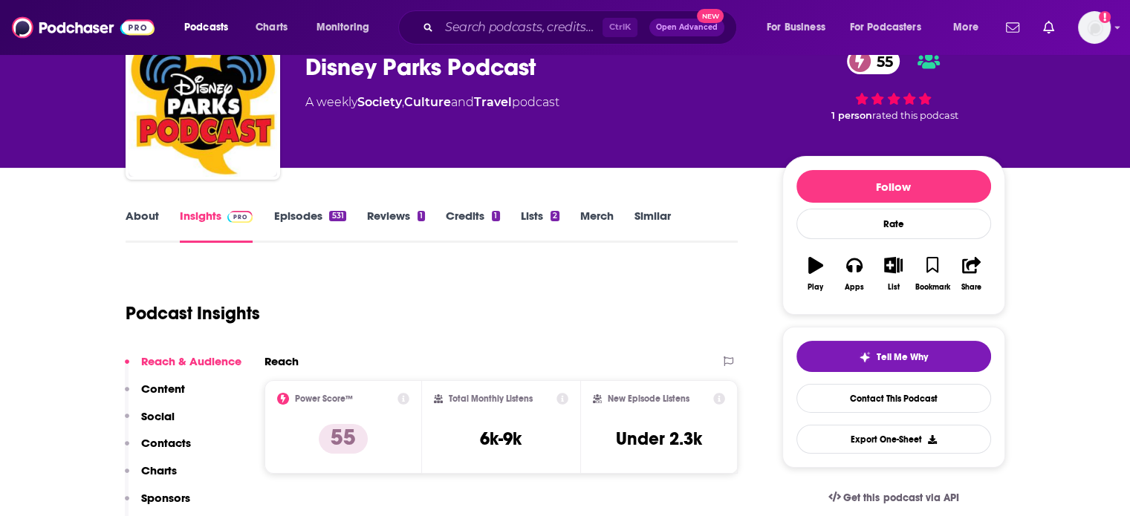 This screenshot has width=1130, height=516. What do you see at coordinates (915, 115) in the screenshot?
I see `span: rated this podcast` at bounding box center [915, 115].